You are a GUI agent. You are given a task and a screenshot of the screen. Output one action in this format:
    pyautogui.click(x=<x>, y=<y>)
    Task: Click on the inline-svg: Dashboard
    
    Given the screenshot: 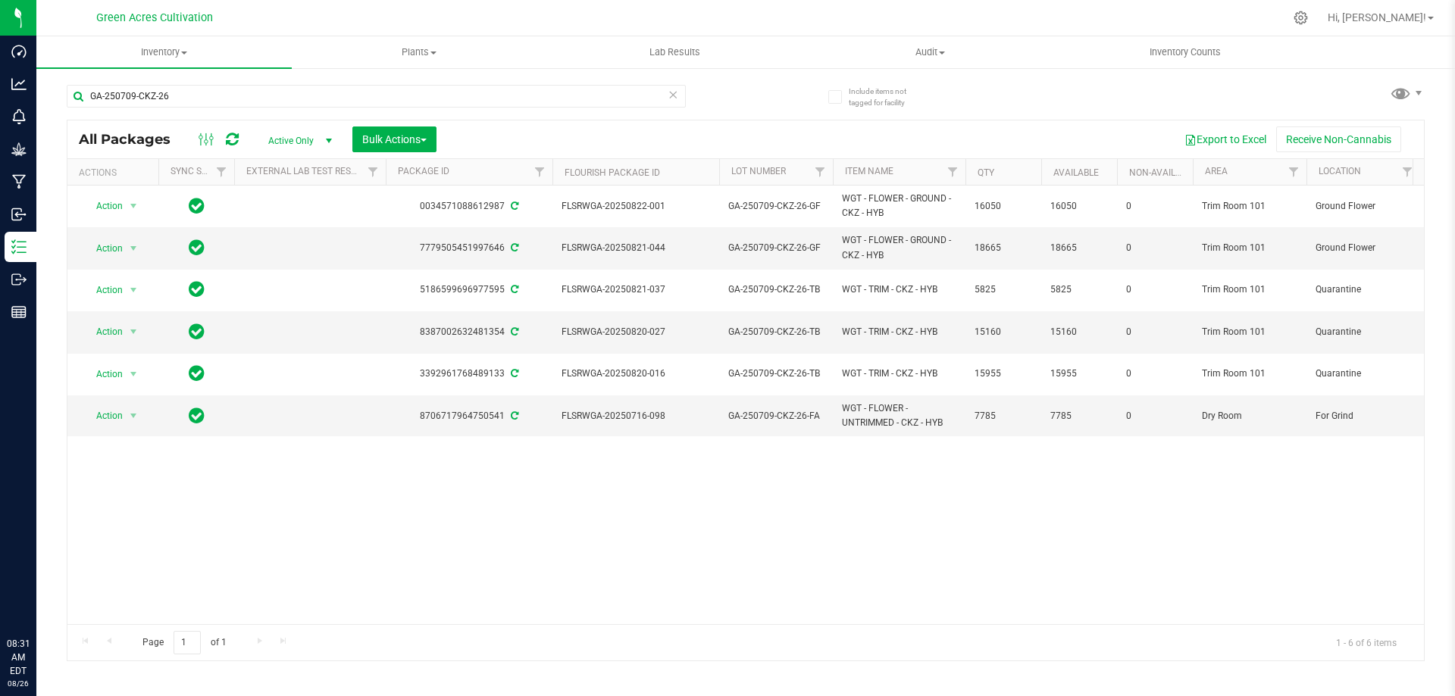 What is the action you would take?
    pyautogui.click(x=19, y=52)
    